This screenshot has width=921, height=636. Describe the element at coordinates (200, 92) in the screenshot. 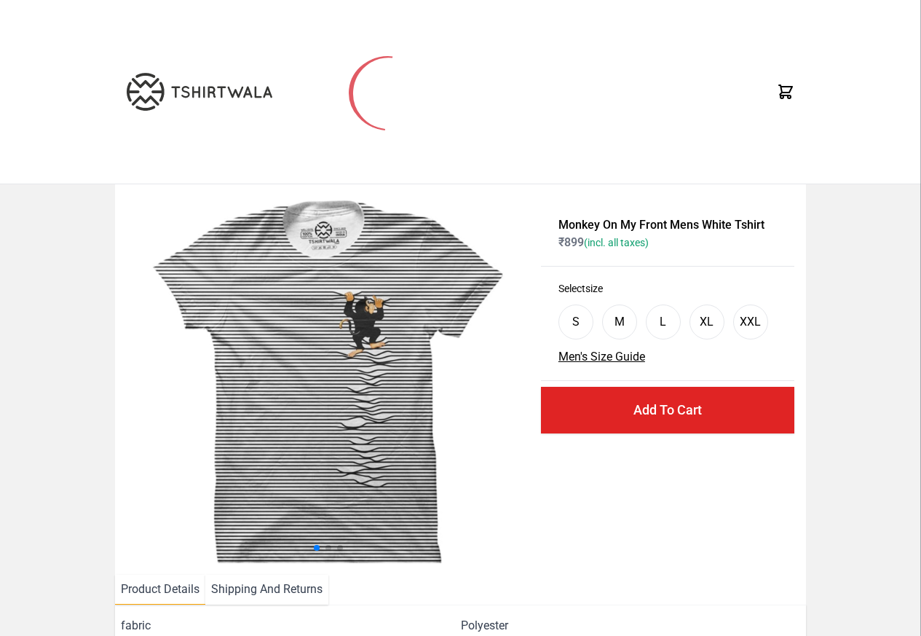

I see `img: TW-LOGO-400-104.png` at that location.